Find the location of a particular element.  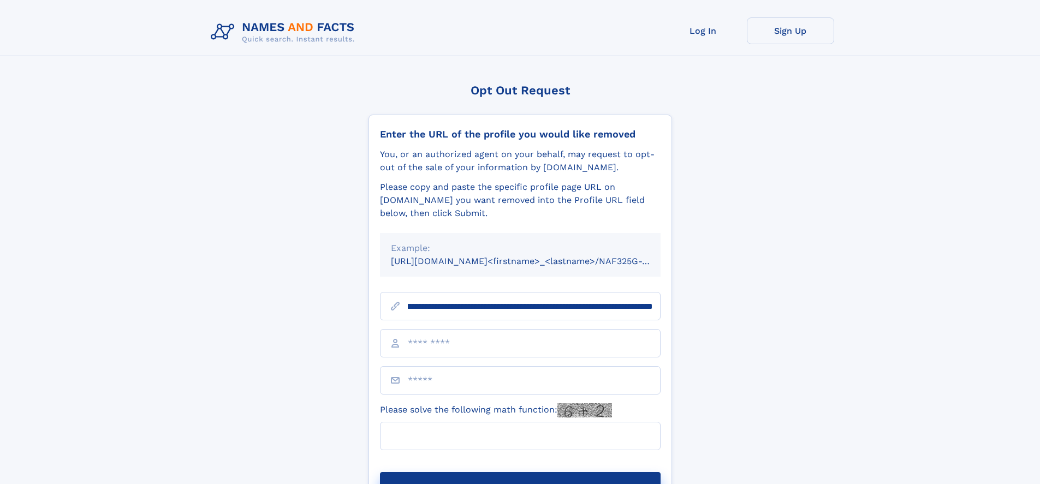

div: You, or an authorized agent on your behalf, may request to opt-out of the sale of your informatio... is located at coordinates (520, 161).